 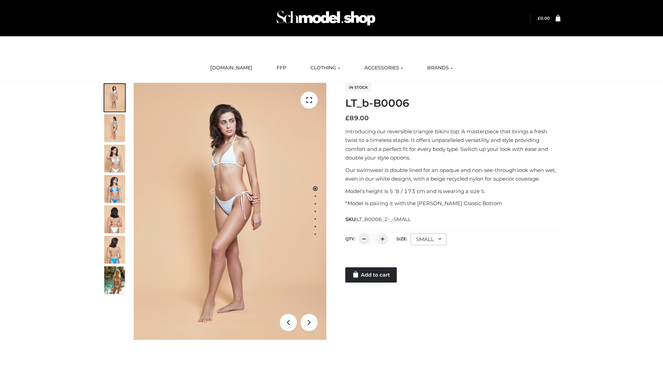 I want to click on img: ArielClassicBikiniTop_CloudNine_AzureSky_OW114ECO_1-scaled.jpg, so click(x=115, y=98).